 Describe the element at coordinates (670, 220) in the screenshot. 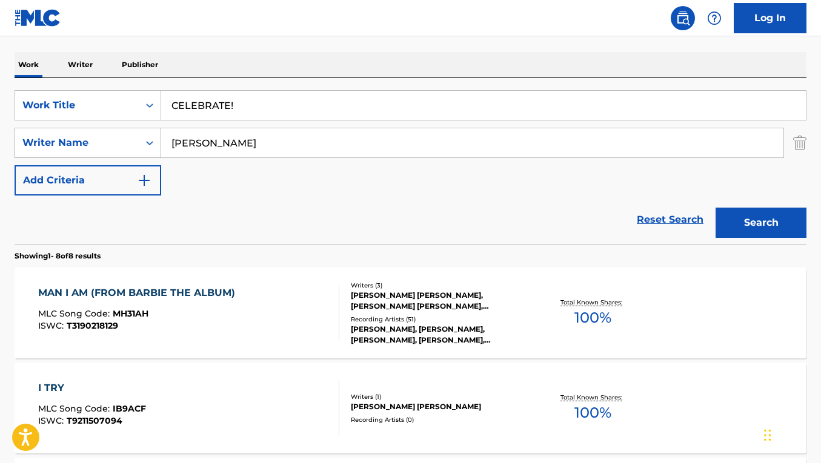

I see `a: Reset Search` at that location.